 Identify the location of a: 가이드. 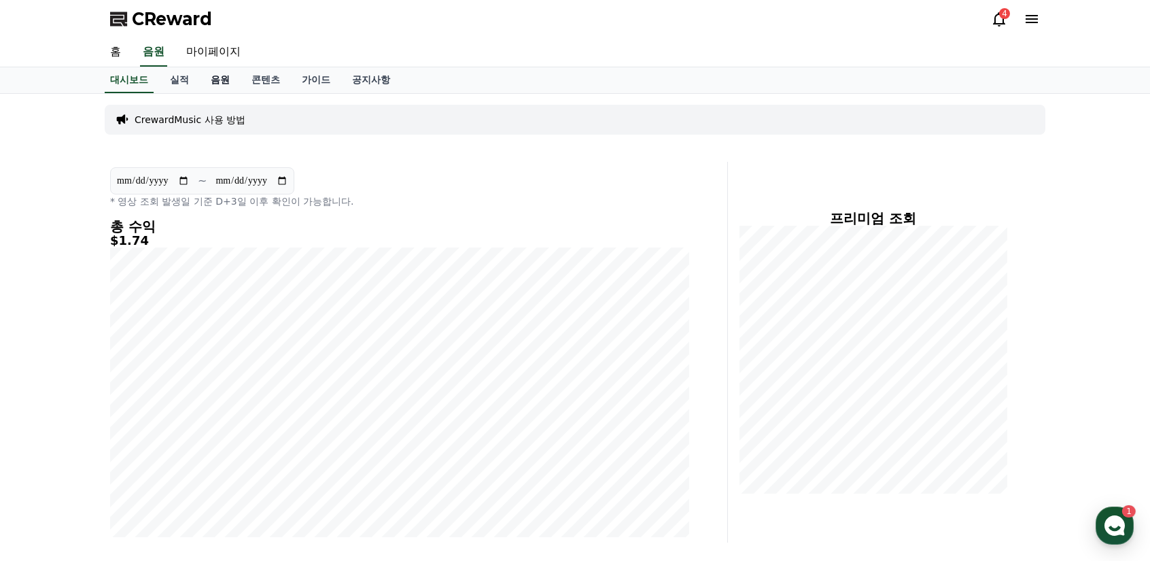
(316, 80).